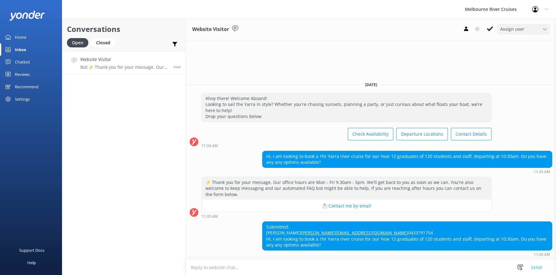 The height and width of the screenshot is (275, 556). I want to click on div: Closed, so click(103, 43).